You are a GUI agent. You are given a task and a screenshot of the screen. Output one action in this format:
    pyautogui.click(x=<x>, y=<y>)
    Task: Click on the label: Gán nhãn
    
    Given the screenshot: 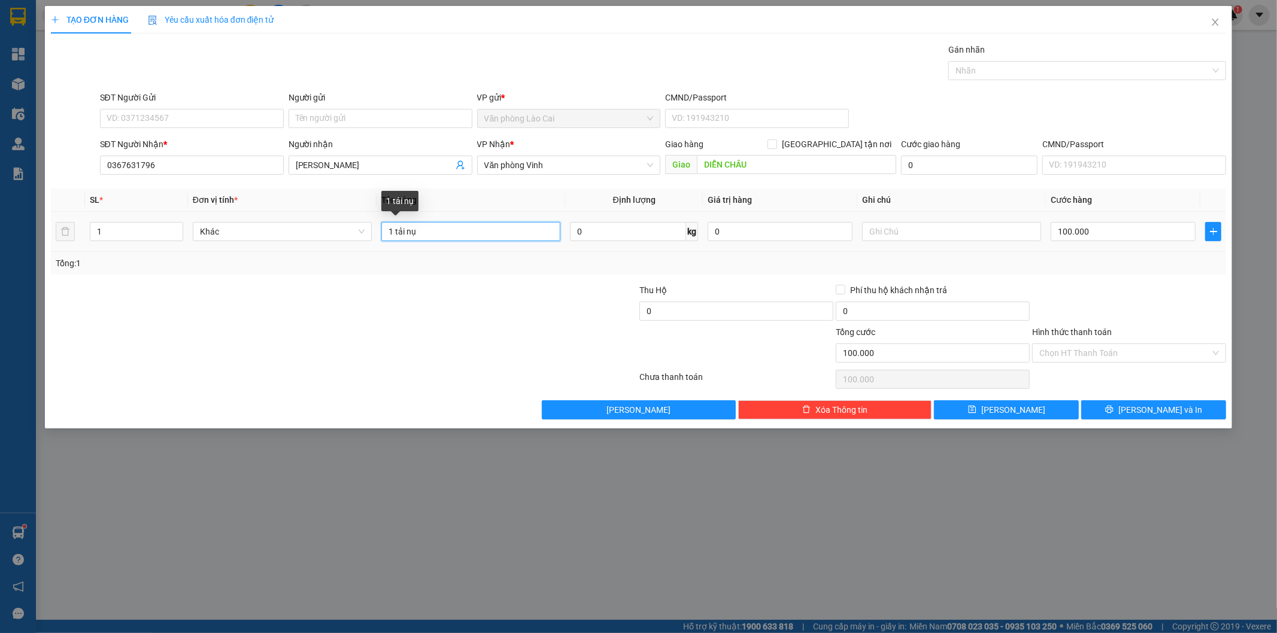 What is the action you would take?
    pyautogui.click(x=966, y=50)
    